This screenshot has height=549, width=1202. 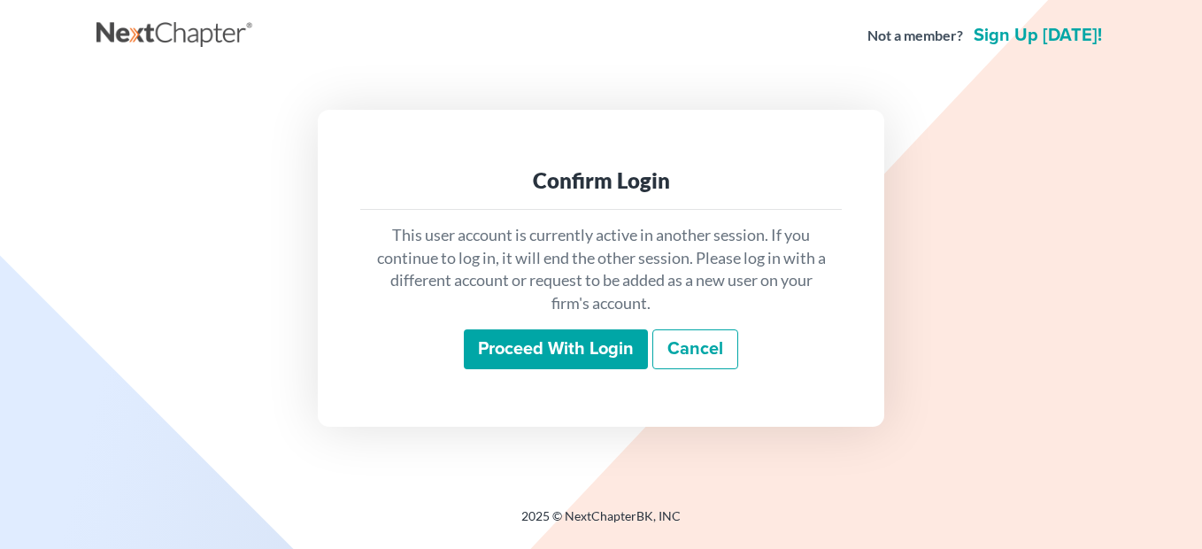 What do you see at coordinates (695, 350) in the screenshot?
I see `a: Cancel` at bounding box center [695, 350].